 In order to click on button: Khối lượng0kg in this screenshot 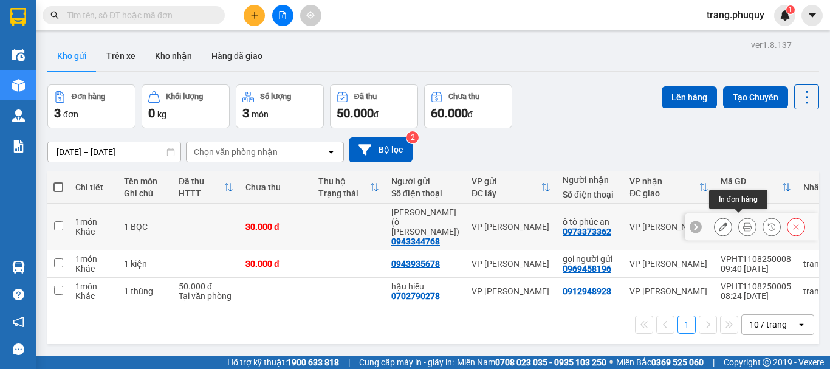, I will do `click(185, 106)`.